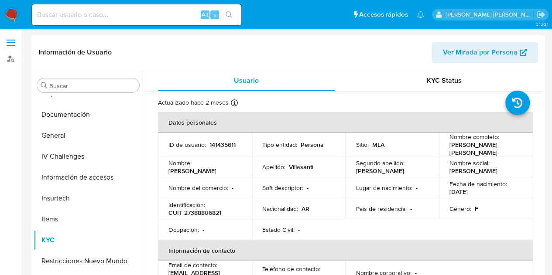 The image size is (552, 275). I want to click on button: Información de accesos, so click(88, 178).